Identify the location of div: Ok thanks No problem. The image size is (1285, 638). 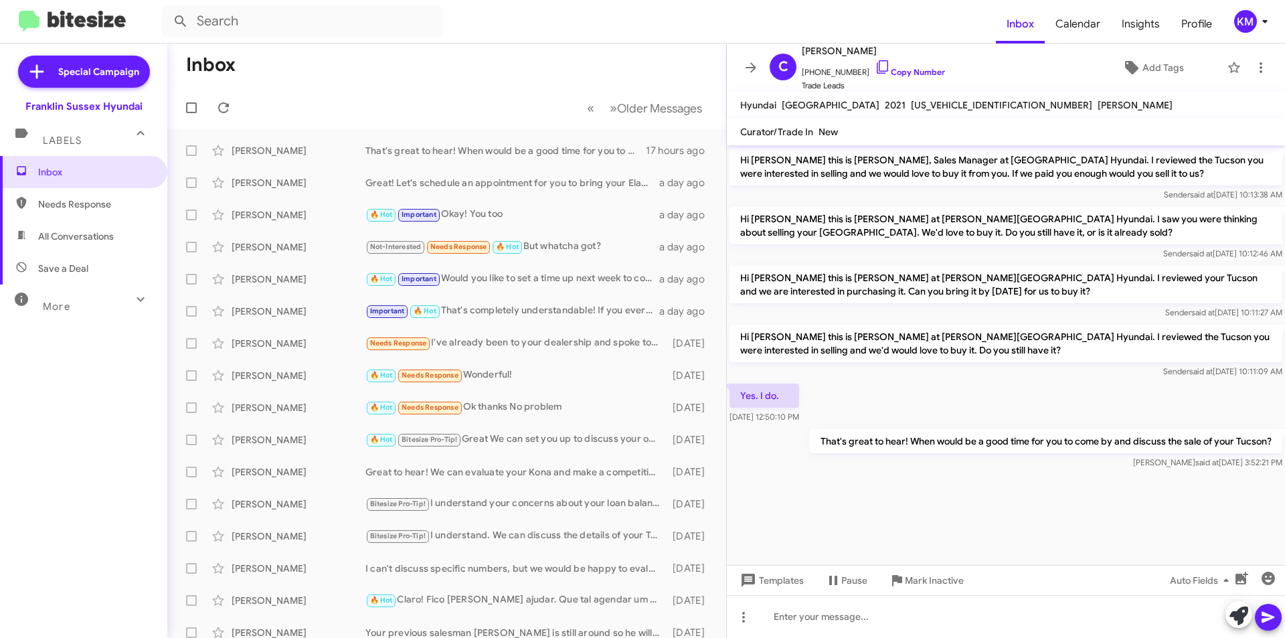
(515, 407).